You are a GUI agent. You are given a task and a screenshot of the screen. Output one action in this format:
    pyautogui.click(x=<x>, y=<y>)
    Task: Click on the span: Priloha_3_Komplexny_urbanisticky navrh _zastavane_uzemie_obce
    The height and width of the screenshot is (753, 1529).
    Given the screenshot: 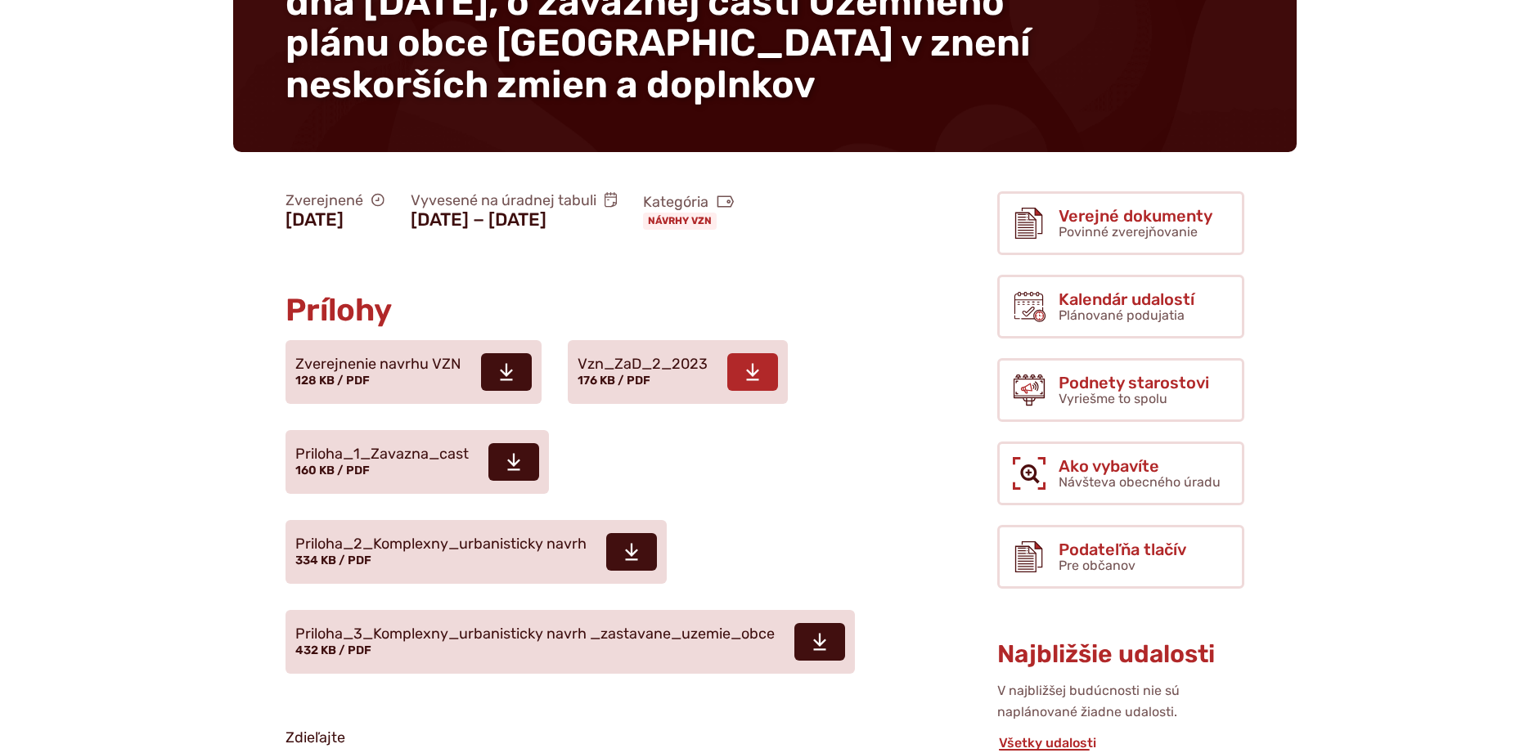 What is the action you would take?
    pyautogui.click(x=535, y=635)
    